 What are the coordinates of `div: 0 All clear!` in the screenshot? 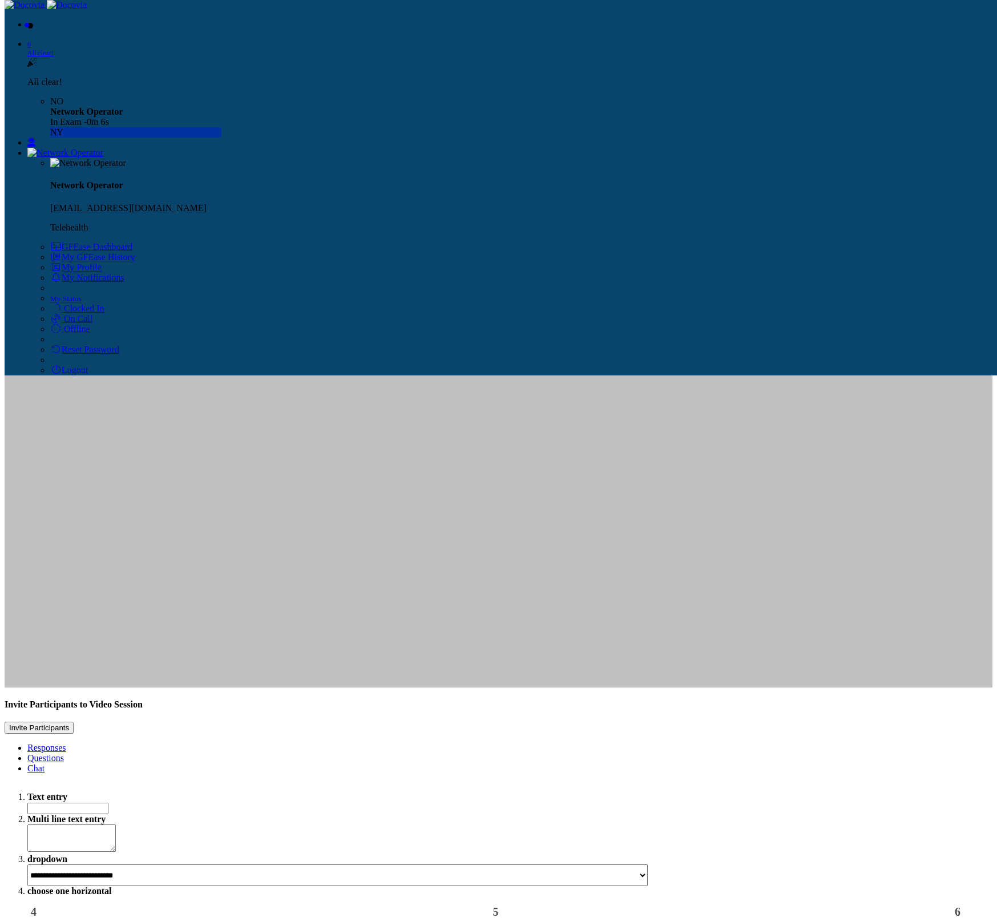 It's located at (124, 98).